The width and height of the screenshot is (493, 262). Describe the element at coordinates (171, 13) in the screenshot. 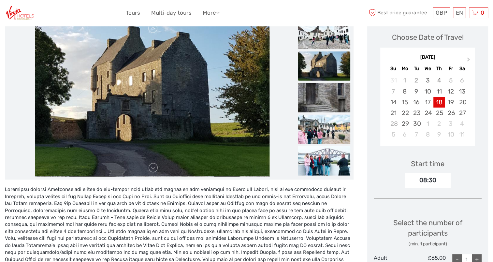

I see `a: Multi-day tours` at that location.